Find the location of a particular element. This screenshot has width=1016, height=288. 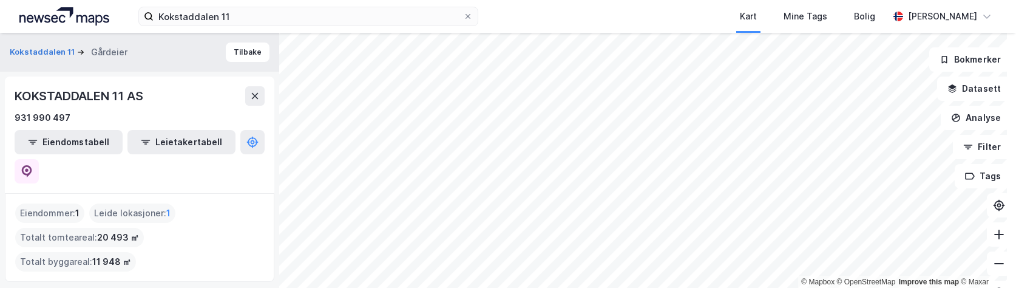

button: Kokstaddalen 11 is located at coordinates (43, 52).